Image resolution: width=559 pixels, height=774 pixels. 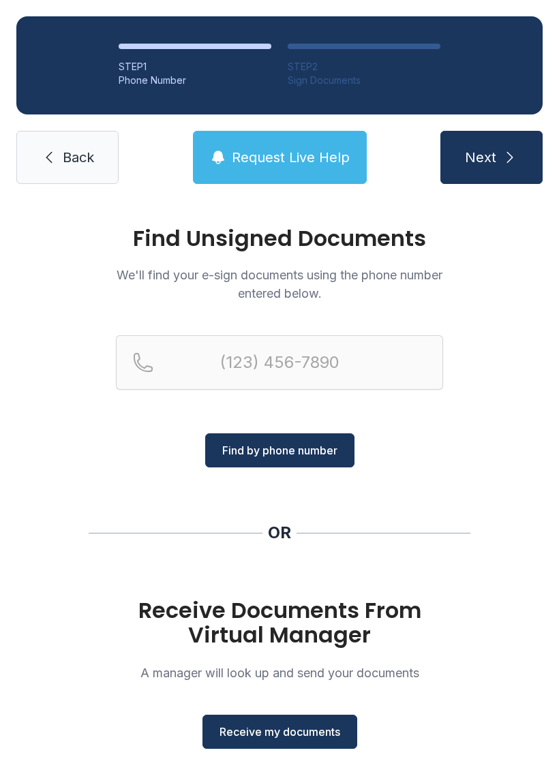 What do you see at coordinates (195, 80) in the screenshot?
I see `div: Phone Number` at bounding box center [195, 80].